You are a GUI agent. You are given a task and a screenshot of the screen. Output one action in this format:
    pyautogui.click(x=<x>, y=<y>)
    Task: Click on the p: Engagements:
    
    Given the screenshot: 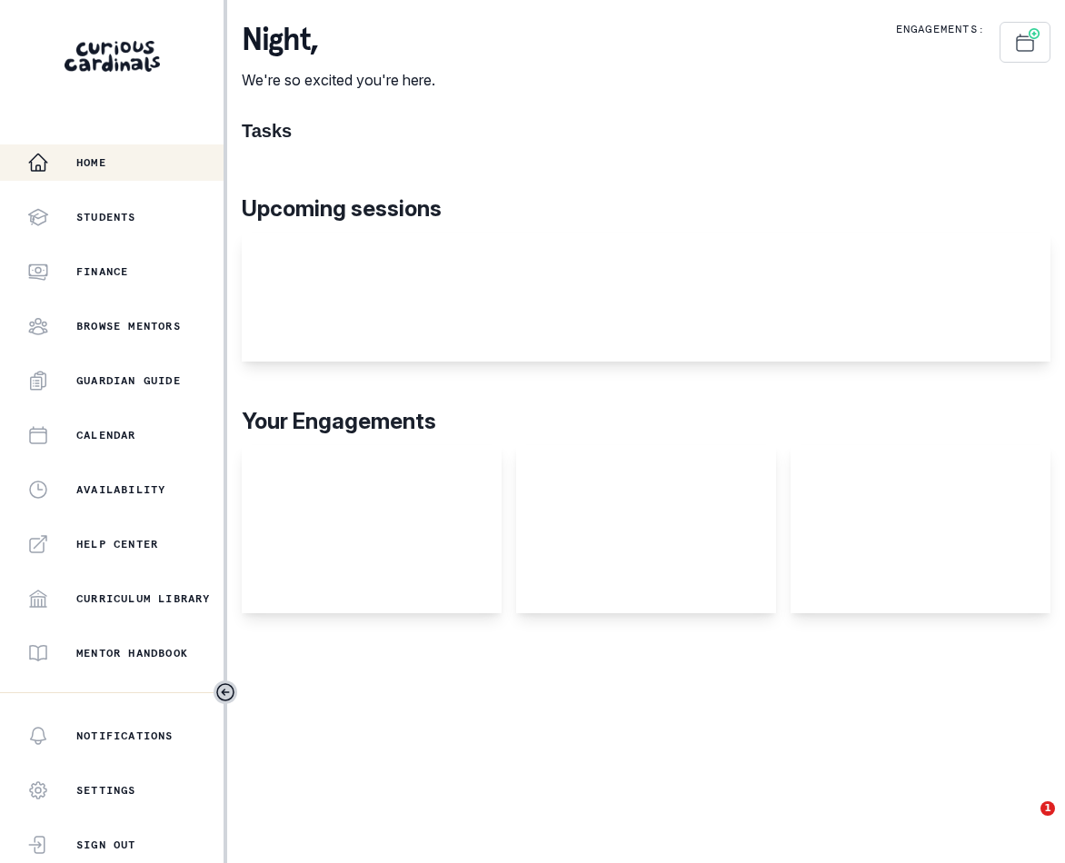 What is the action you would take?
    pyautogui.click(x=940, y=29)
    